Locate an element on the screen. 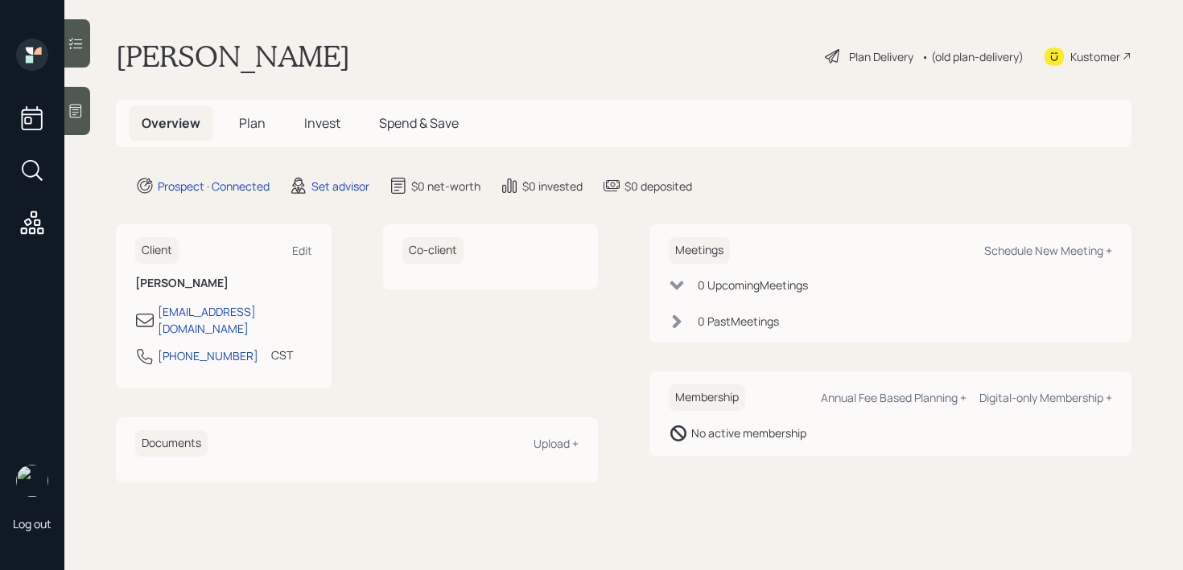 The width and height of the screenshot is (1183, 570). div: Annual Fee Based Planning + is located at coordinates (893, 397).